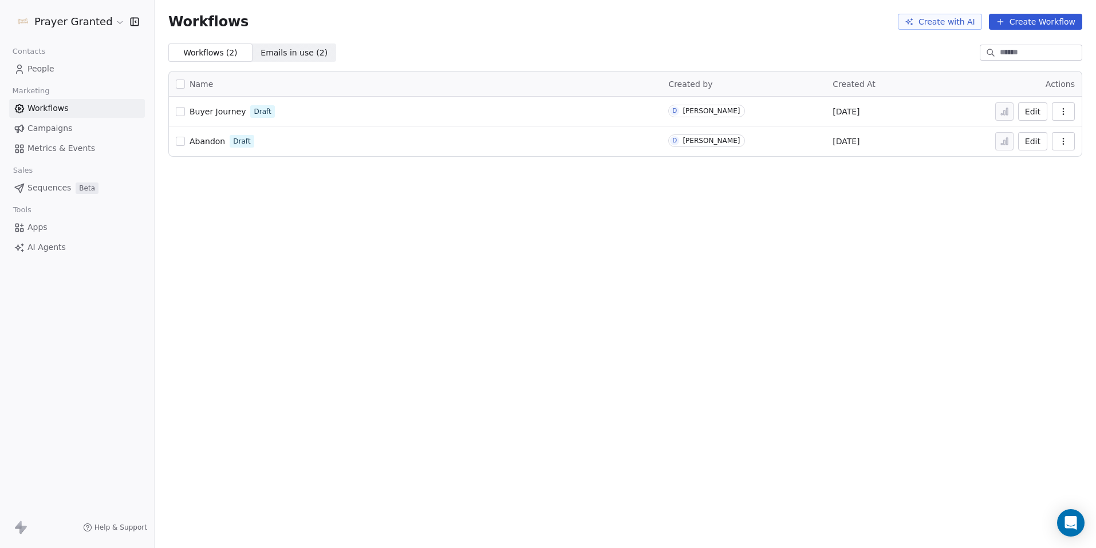  I want to click on span: Buyer Journey, so click(218, 112).